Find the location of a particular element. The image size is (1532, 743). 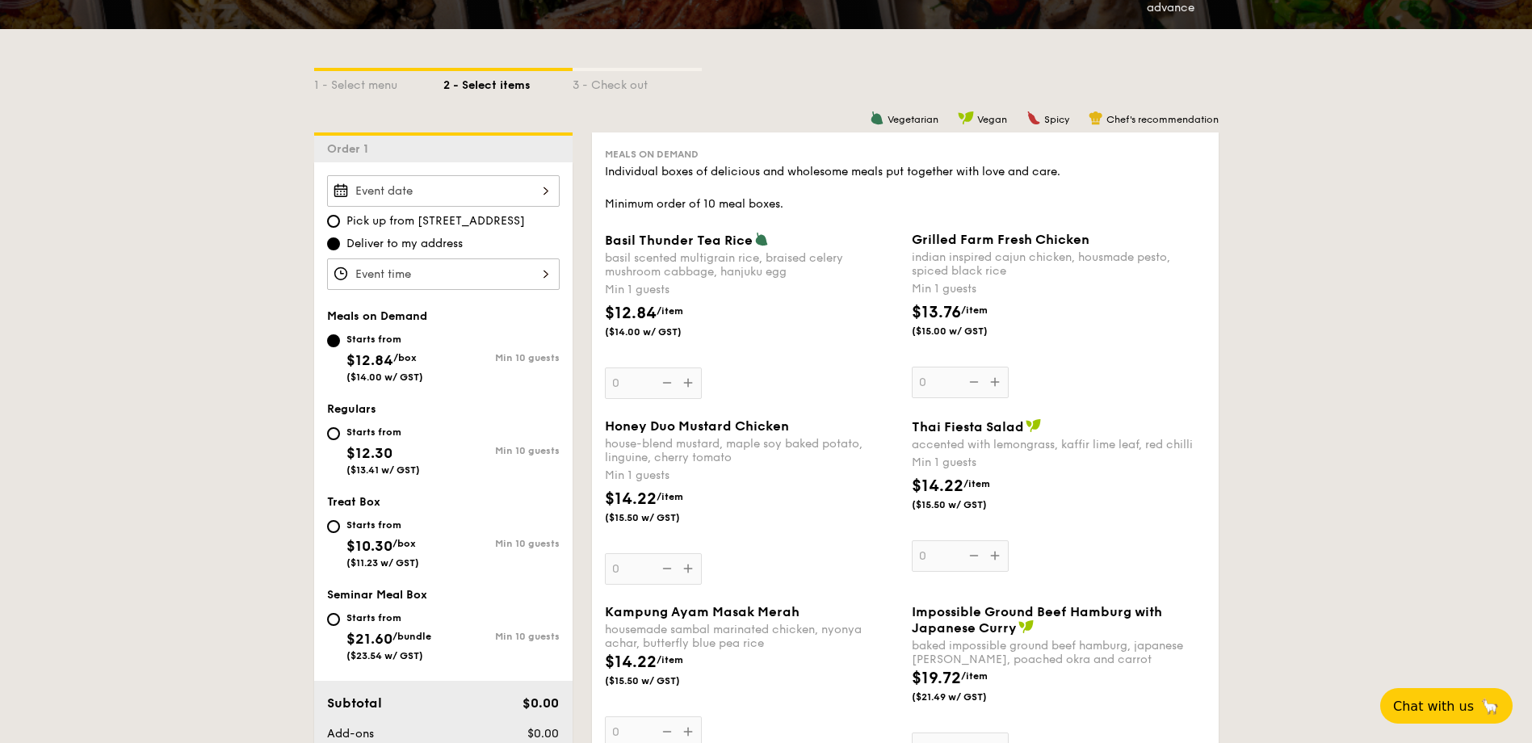

span: $19.72 is located at coordinates (936, 678).